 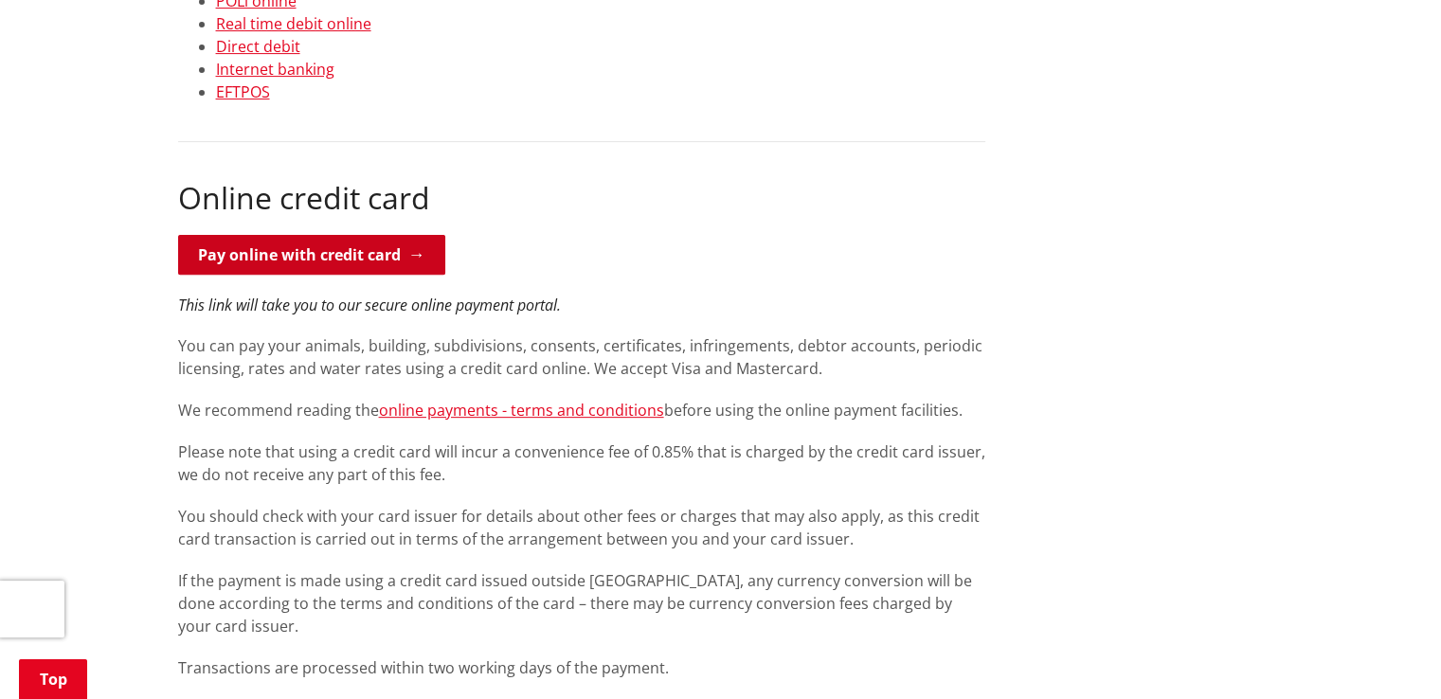 I want to click on a: Top, so click(x=53, y=679).